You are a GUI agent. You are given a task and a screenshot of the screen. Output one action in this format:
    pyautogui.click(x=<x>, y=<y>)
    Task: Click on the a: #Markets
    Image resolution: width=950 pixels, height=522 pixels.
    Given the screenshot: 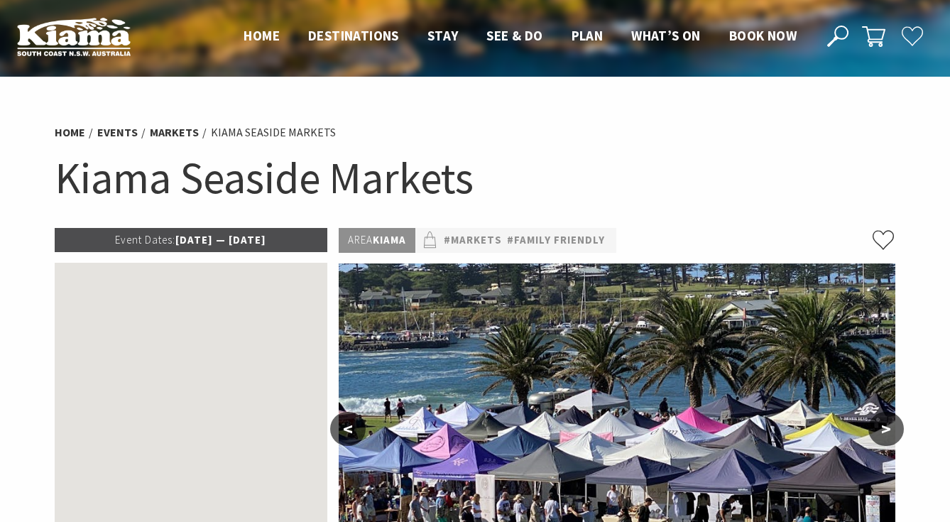 What is the action you would take?
    pyautogui.click(x=473, y=240)
    